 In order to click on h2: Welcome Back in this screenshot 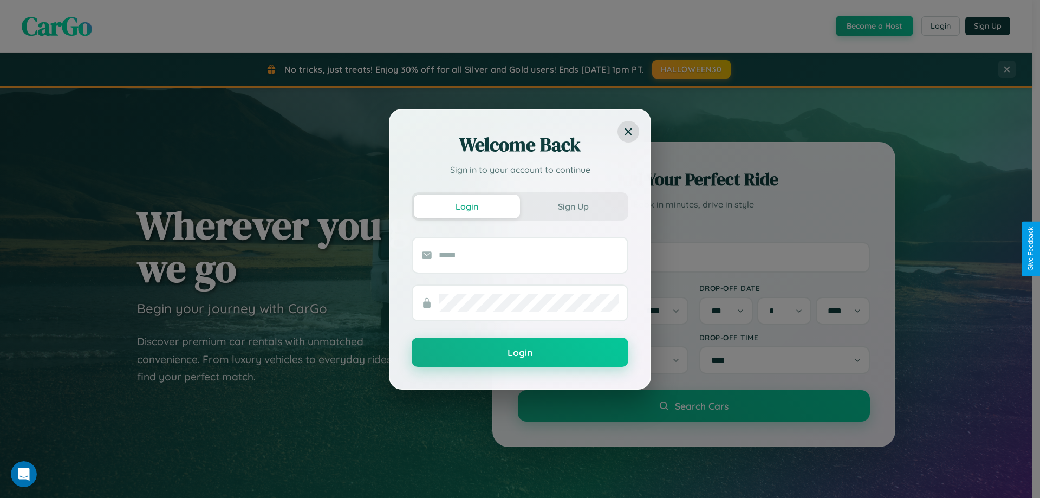, I will do `click(520, 145)`.